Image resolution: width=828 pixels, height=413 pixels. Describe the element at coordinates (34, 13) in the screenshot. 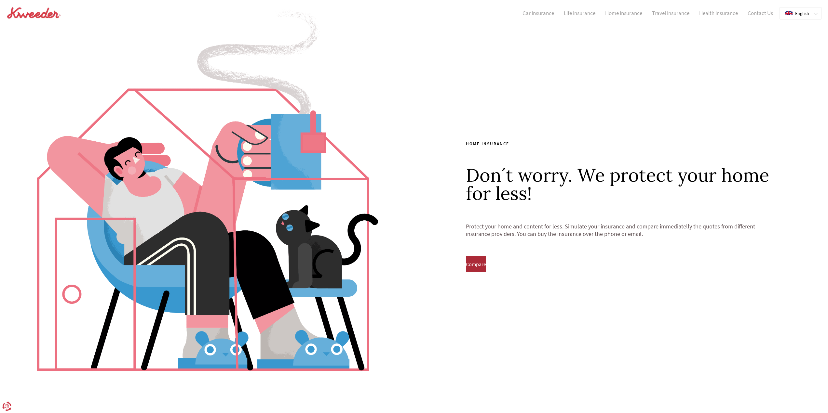

I see `img: logo` at that location.